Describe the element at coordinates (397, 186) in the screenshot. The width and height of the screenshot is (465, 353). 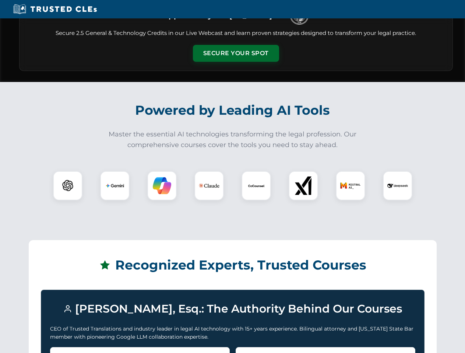
I see `div: DeepSeek` at that location.